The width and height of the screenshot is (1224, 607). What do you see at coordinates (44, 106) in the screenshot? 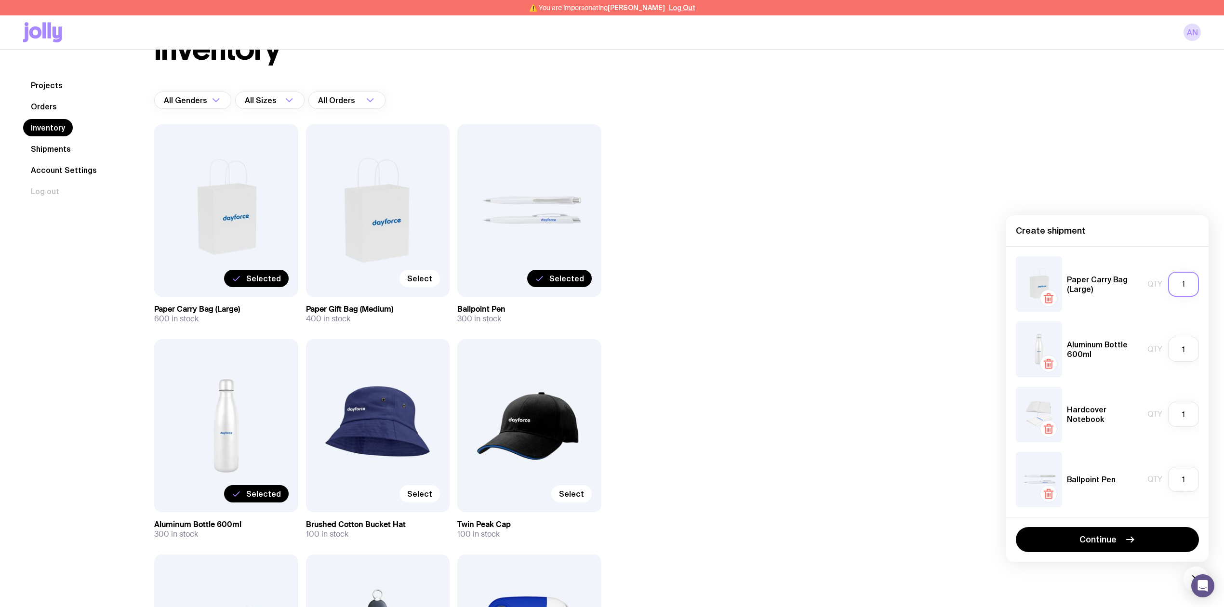
I see `a: Orders` at bounding box center [44, 106].